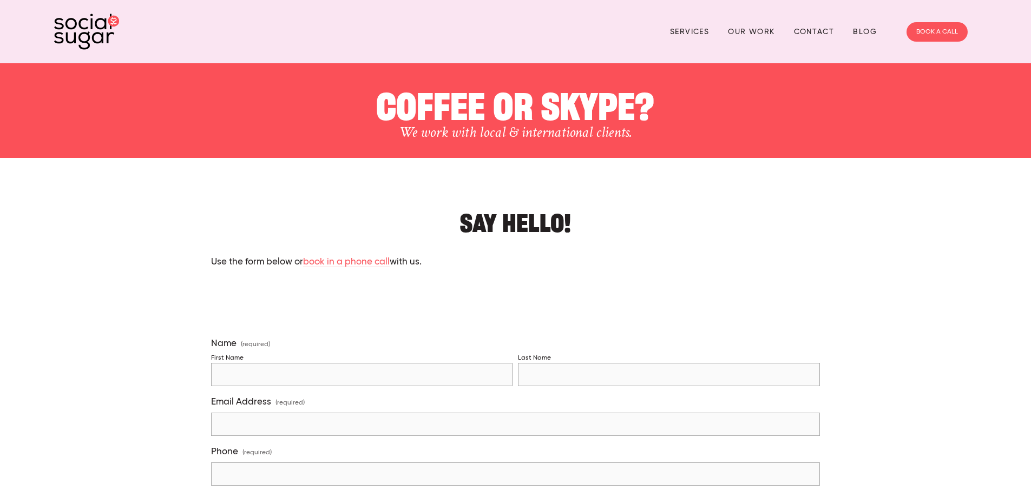 This screenshot has height=497, width=1031. Describe the element at coordinates (751, 31) in the screenshot. I see `a: Our Work` at that location.